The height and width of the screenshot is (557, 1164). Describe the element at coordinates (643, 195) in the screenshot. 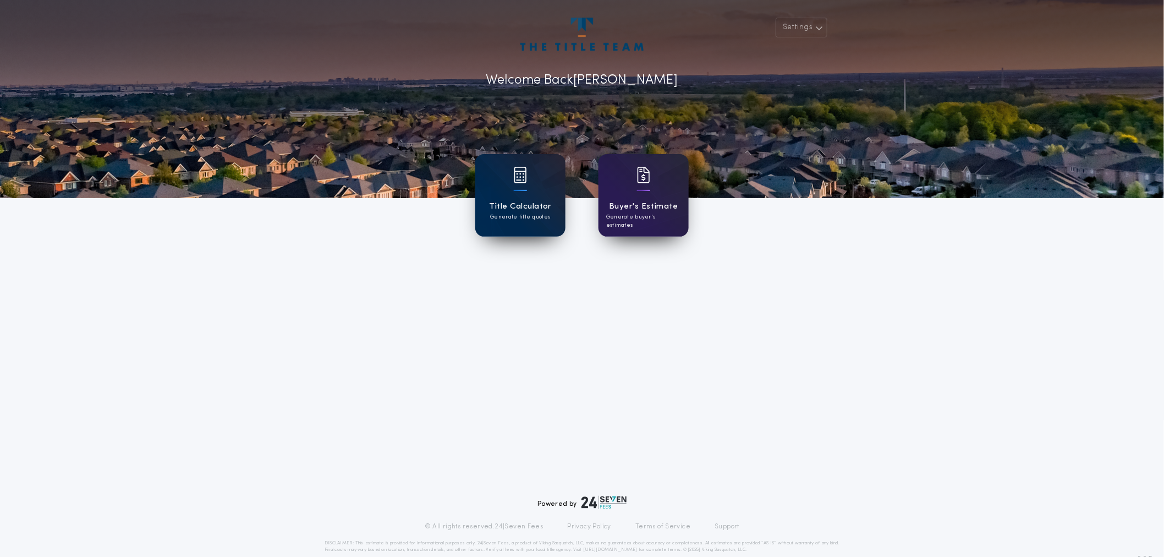

I see `a: card iconBuyer's EstimateGenerate buyer's estimates` at that location.